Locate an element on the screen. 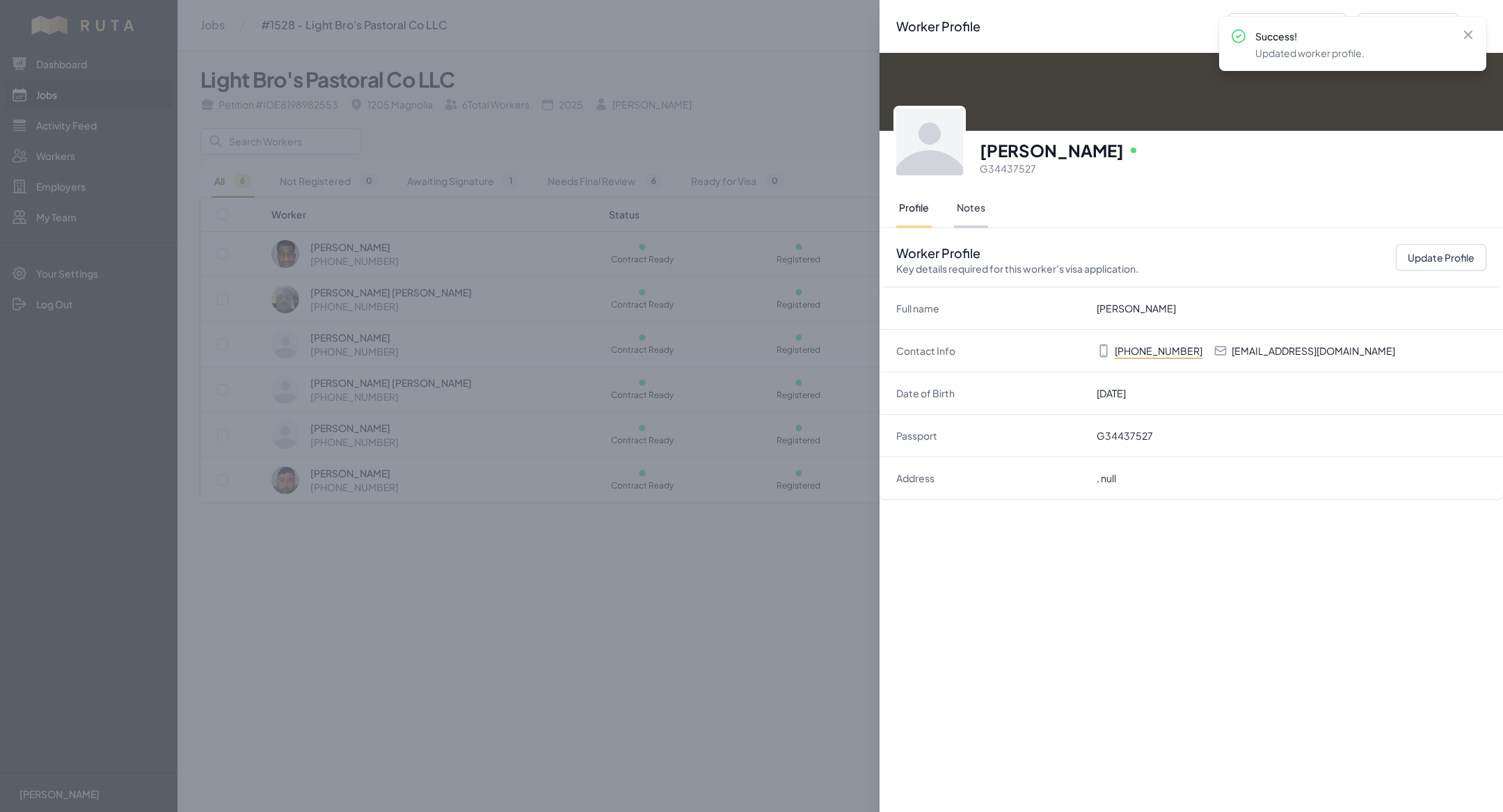  dd: , null is located at coordinates (1291, 478).